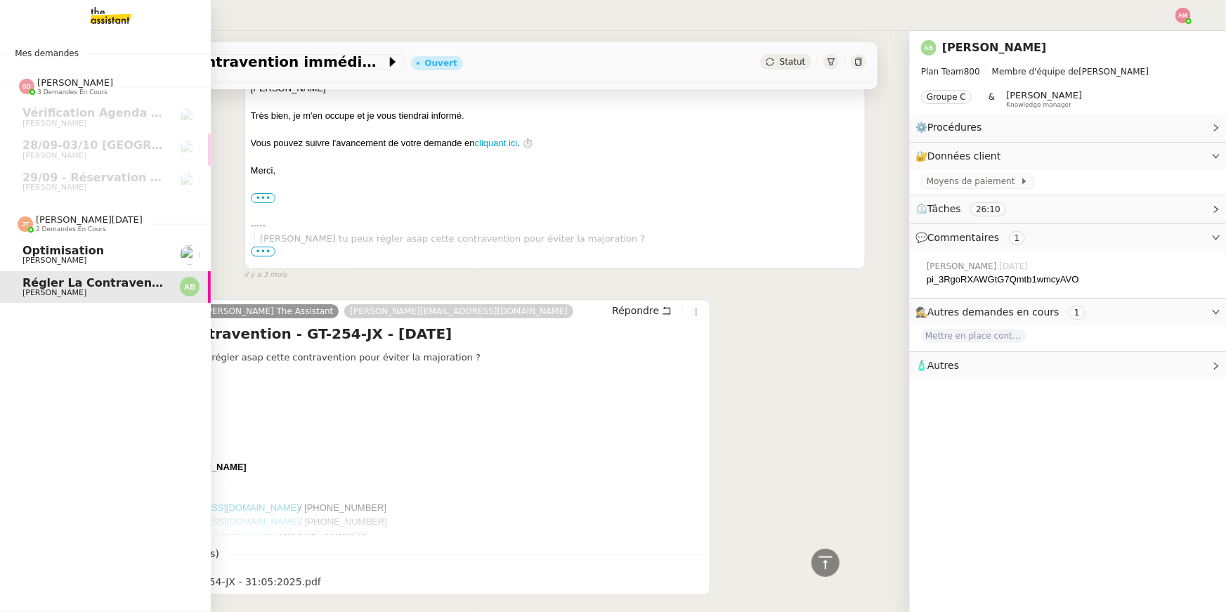 The width and height of the screenshot is (1226, 612). I want to click on img: users%2FCDJVjuAsmVStpVqKOeKkcoetDMn2%2Favatar%2F44a7b7d8-5199-43a6-8c74-33874b1d764c, so click(190, 150).